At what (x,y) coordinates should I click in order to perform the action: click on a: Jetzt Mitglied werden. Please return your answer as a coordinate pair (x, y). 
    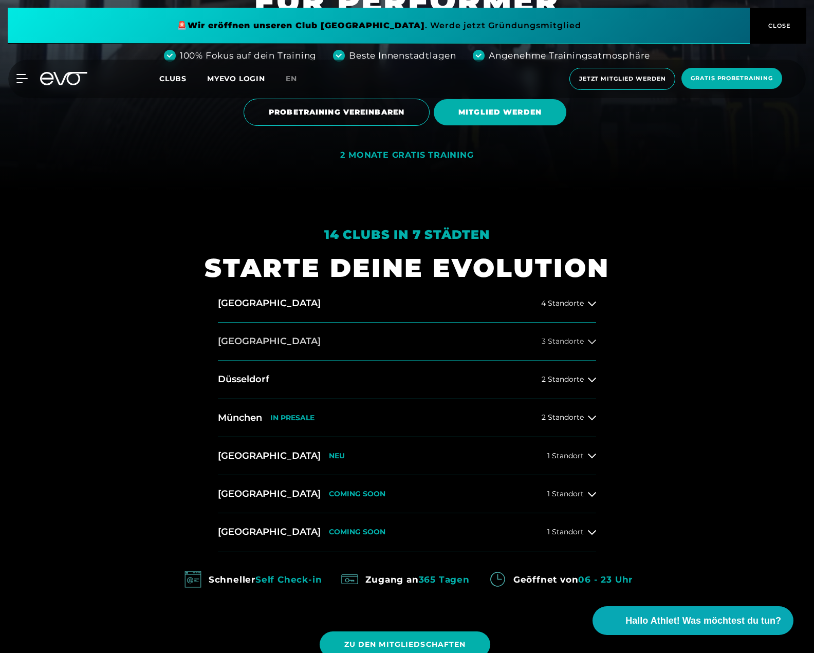
    Looking at the image, I should click on (622, 79).